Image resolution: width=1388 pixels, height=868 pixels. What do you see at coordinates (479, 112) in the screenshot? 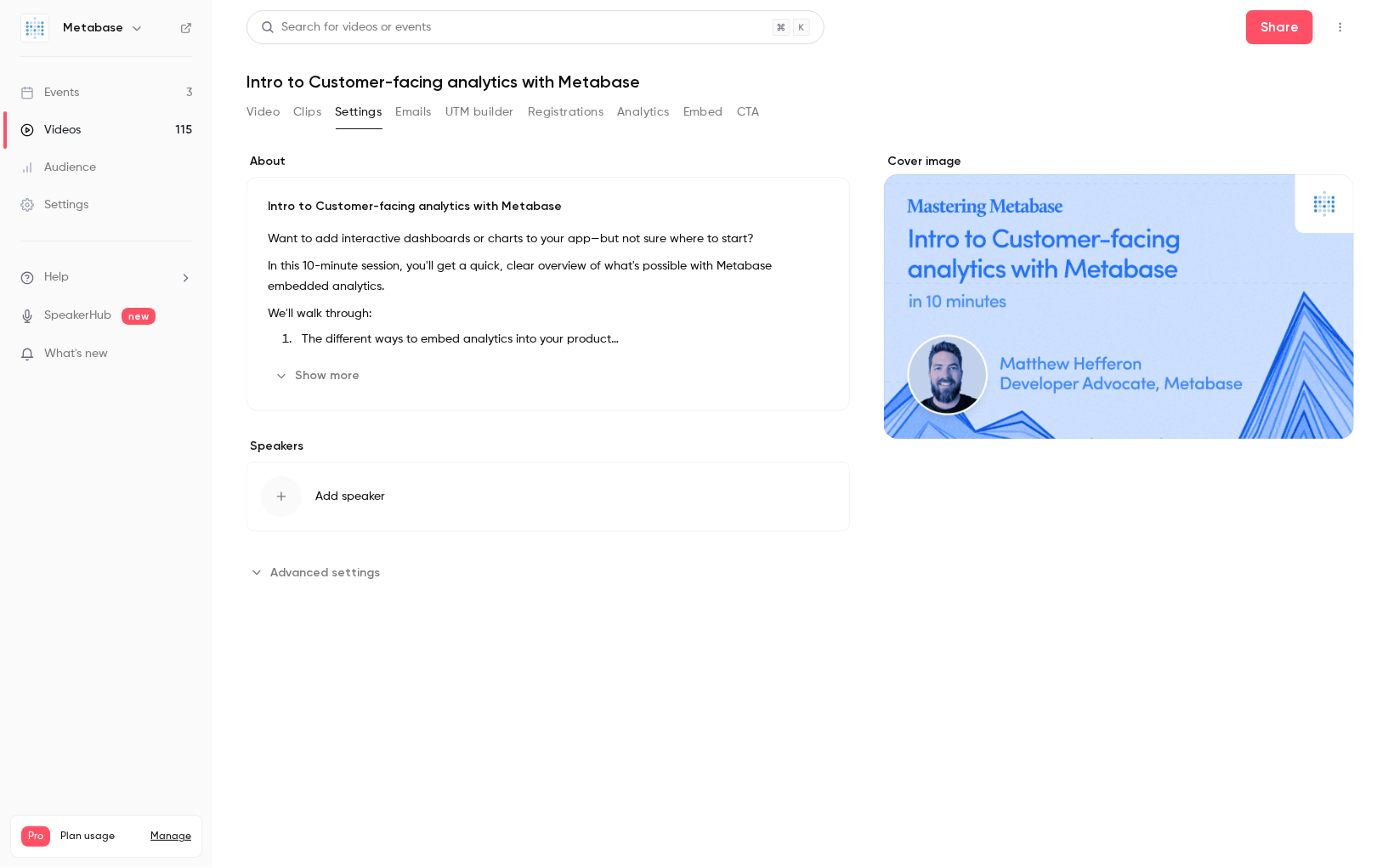
I see `button: UTM builder` at bounding box center [479, 112].